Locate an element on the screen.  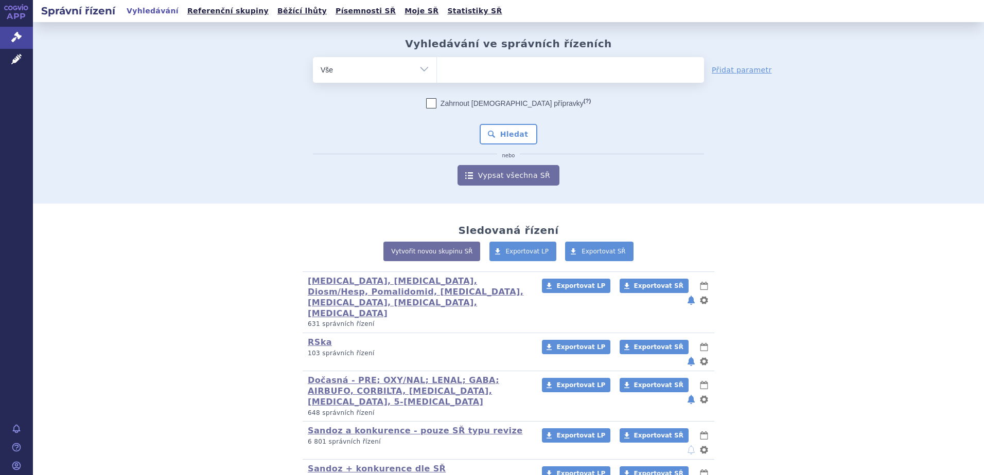
h2: Správní řízení is located at coordinates (78, 11).